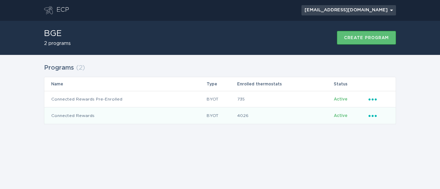 Image resolution: width=440 pixels, height=189 pixels. What do you see at coordinates (63, 10) in the screenshot?
I see `div: ECP` at bounding box center [63, 10].